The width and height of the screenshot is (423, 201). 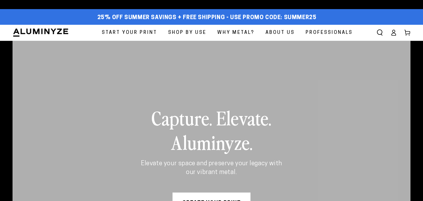 What do you see at coordinates (129, 33) in the screenshot?
I see `span: Start Your Print` at bounding box center [129, 33].